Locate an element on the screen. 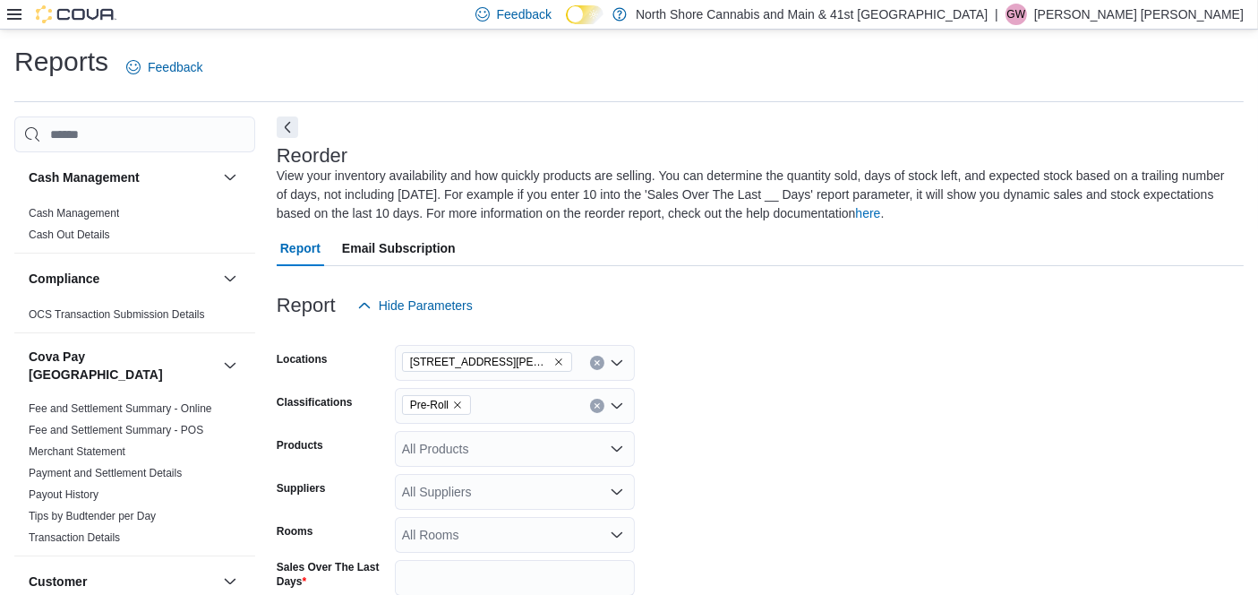 This screenshot has width=1258, height=595. span: Merchant Statement is located at coordinates (77, 451).